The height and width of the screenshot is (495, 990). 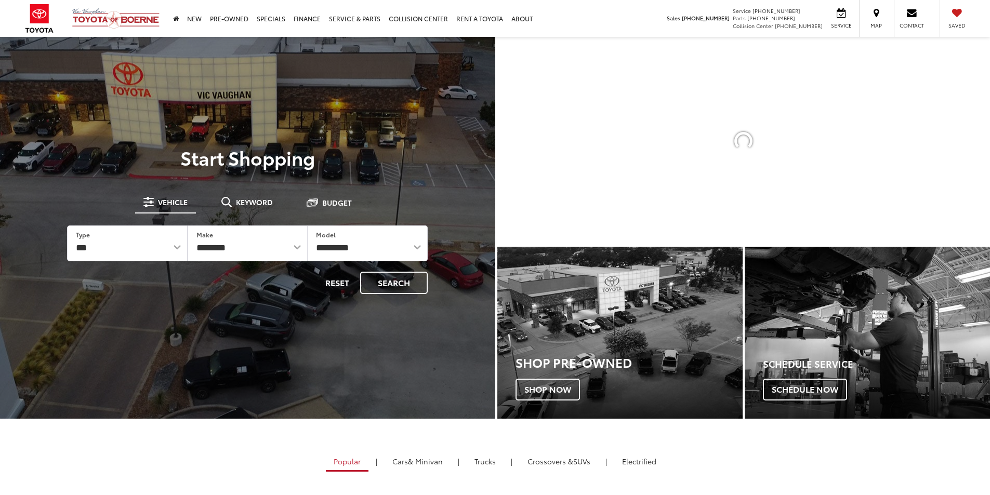 I want to click on label: Type, so click(x=83, y=234).